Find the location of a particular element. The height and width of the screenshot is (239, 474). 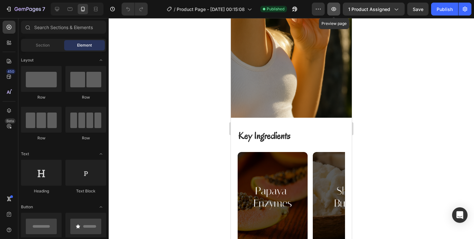

button: Save is located at coordinates (418, 9).